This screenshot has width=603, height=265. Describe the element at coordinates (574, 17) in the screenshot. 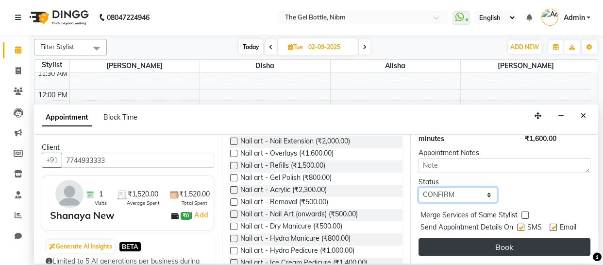

I see `span: Admin` at that location.